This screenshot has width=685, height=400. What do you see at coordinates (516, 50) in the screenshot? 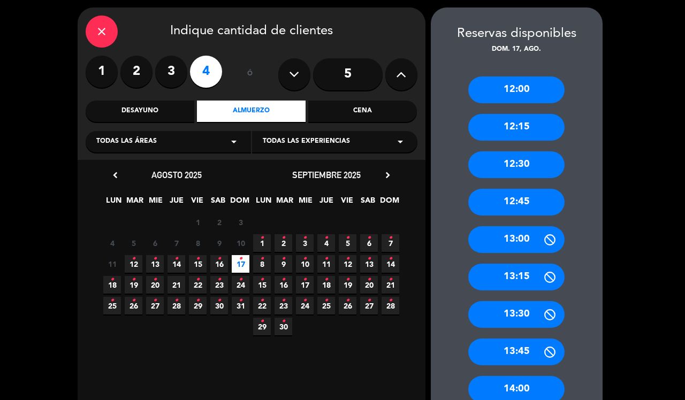
I see `div: dom. 17, ago.` at bounding box center [516, 50].